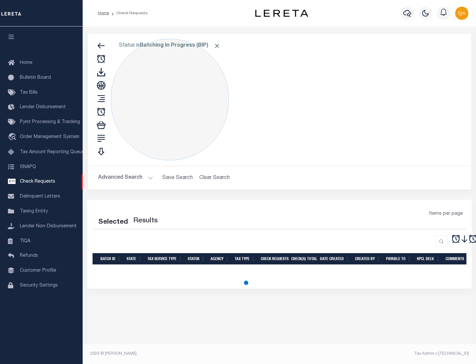  Describe the element at coordinates (368, 258) in the screenshot. I see `th: Created By` at that location.